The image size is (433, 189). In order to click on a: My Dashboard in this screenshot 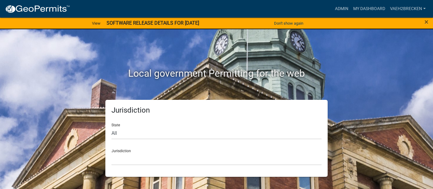, I will do `click(369, 9)`.